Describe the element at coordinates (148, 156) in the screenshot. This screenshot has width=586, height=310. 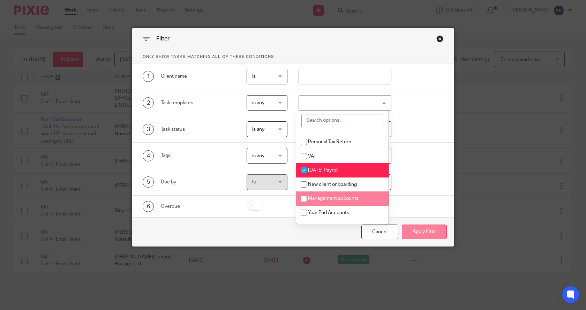
I see `div: 4` at that location.